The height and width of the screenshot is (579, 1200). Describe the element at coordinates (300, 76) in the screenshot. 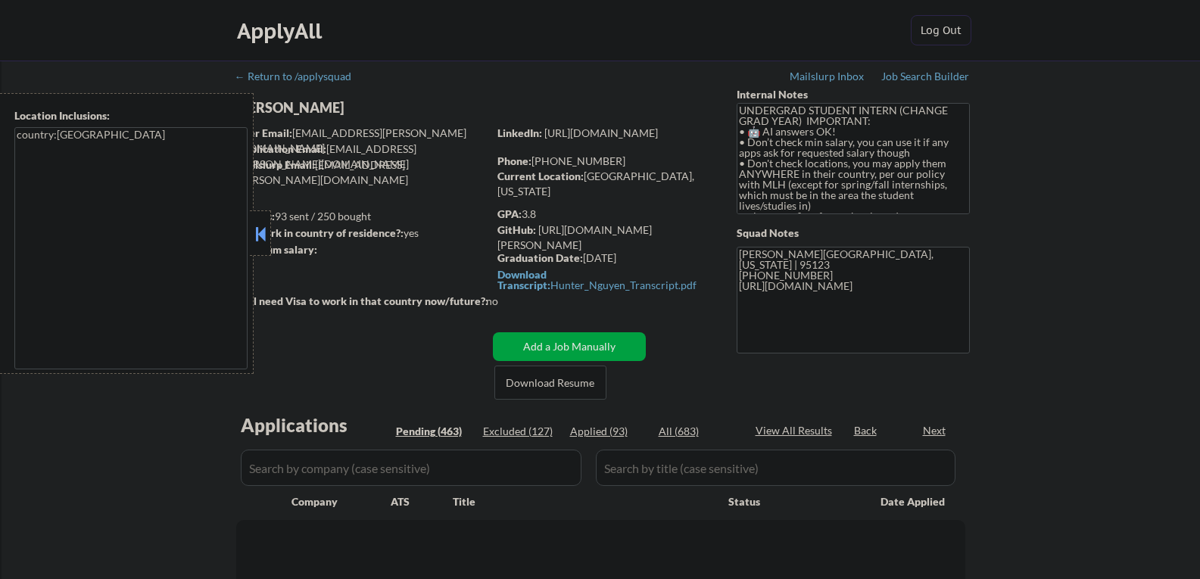

I see `div: ← Return to /applysquad` at that location.